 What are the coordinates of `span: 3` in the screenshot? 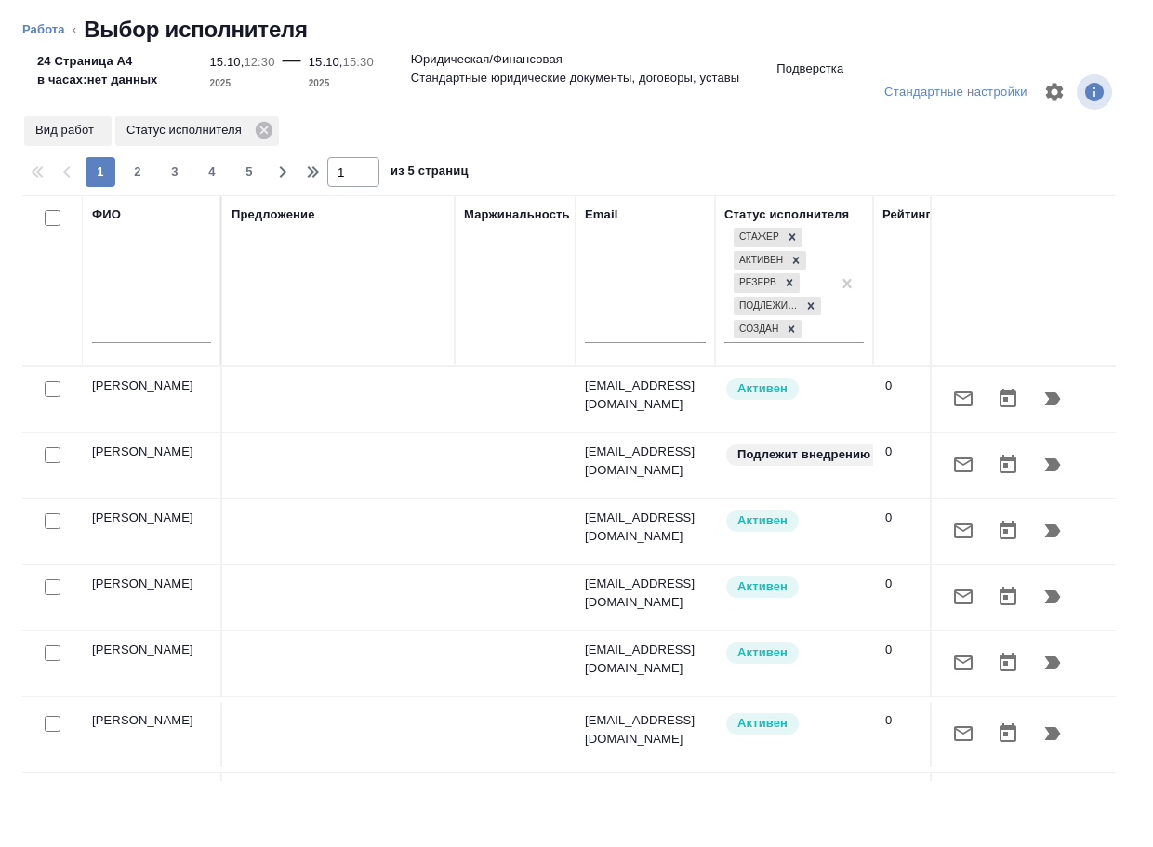 It's located at (175, 172).